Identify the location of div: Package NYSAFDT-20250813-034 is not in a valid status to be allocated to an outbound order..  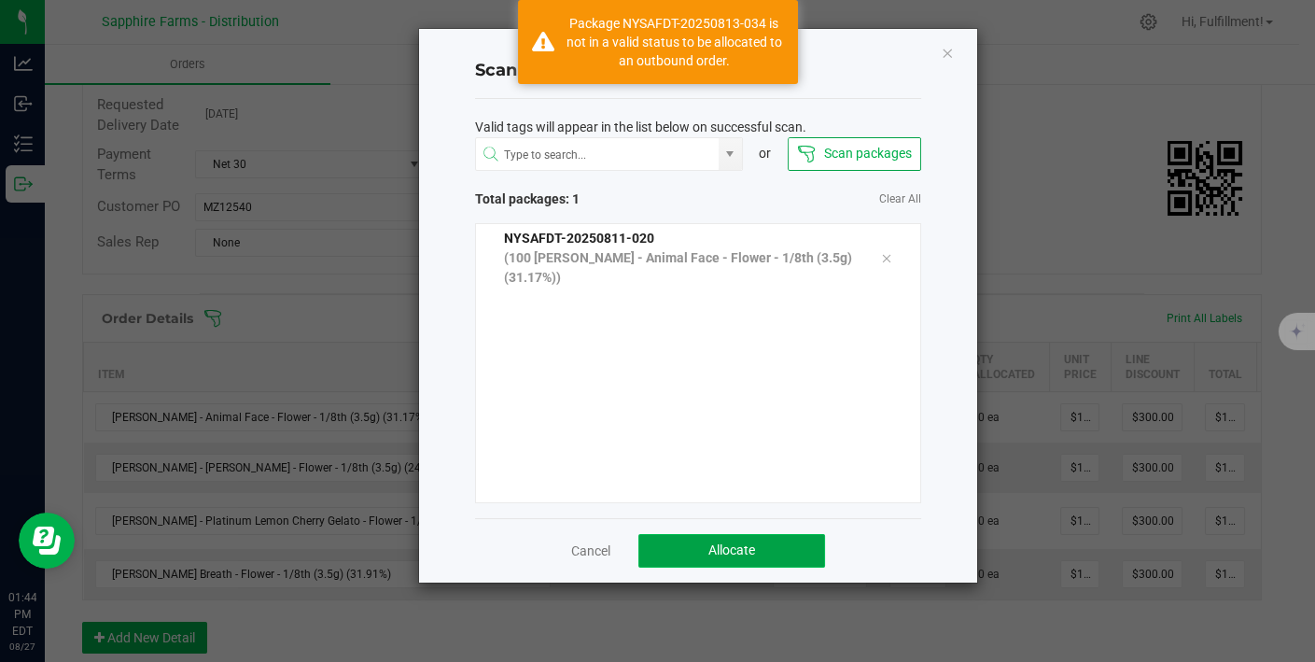
(674, 42).